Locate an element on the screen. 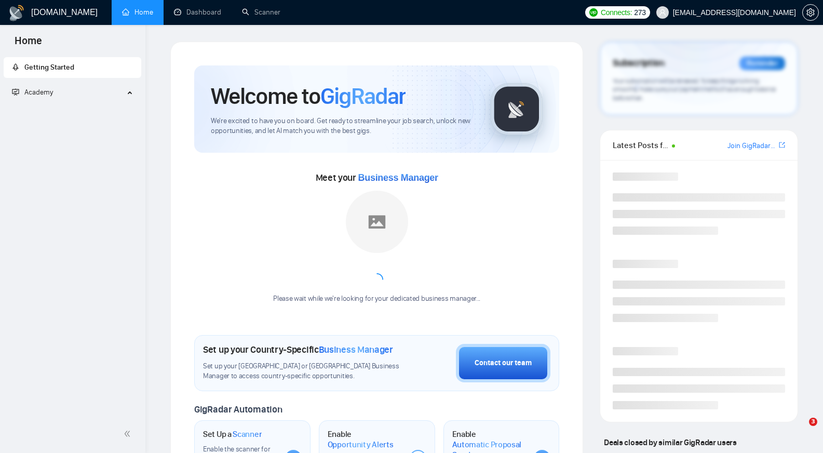 The width and height of the screenshot is (823, 453). span: We're excited to have you on board. Get ready to streamline your job search, unlock new opportuni... is located at coordinates (342, 126).